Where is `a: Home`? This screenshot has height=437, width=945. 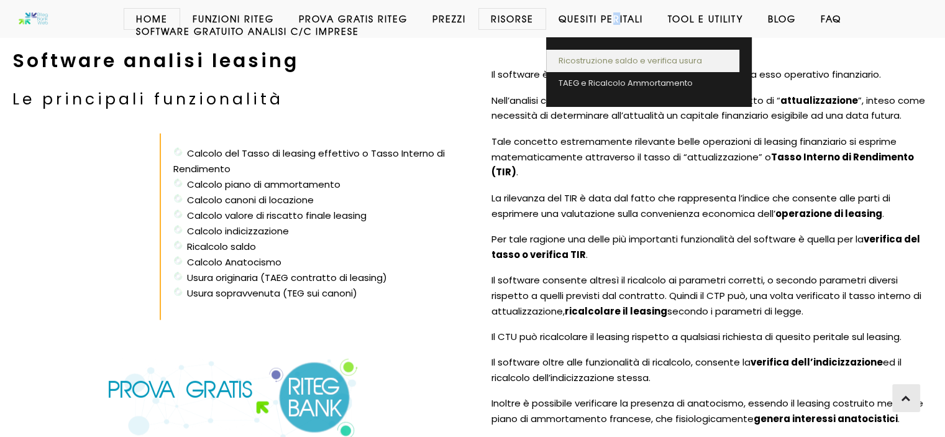
a: Home is located at coordinates (152, 19).